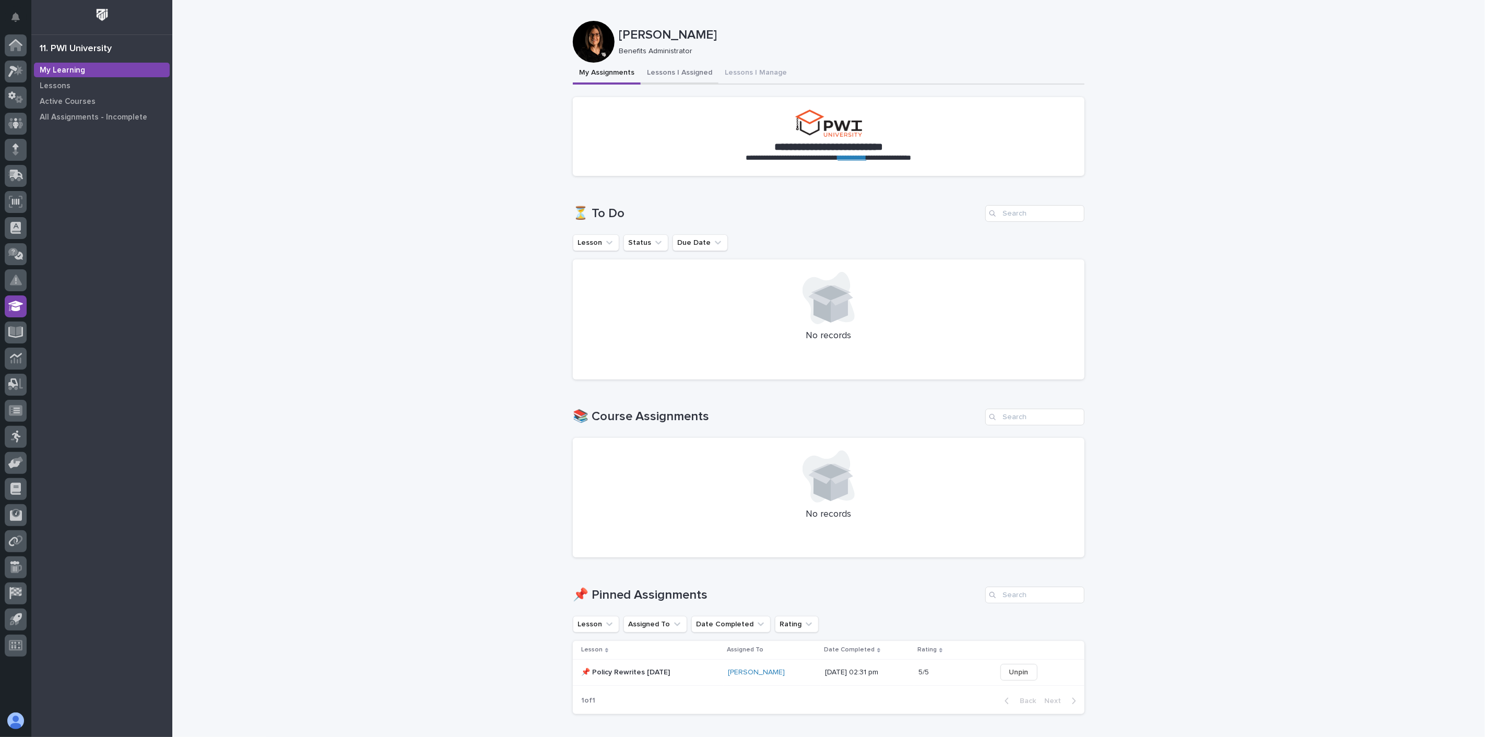 Image resolution: width=1485 pixels, height=737 pixels. What do you see at coordinates (655, 624) in the screenshot?
I see `button: Assigned To` at bounding box center [655, 624].